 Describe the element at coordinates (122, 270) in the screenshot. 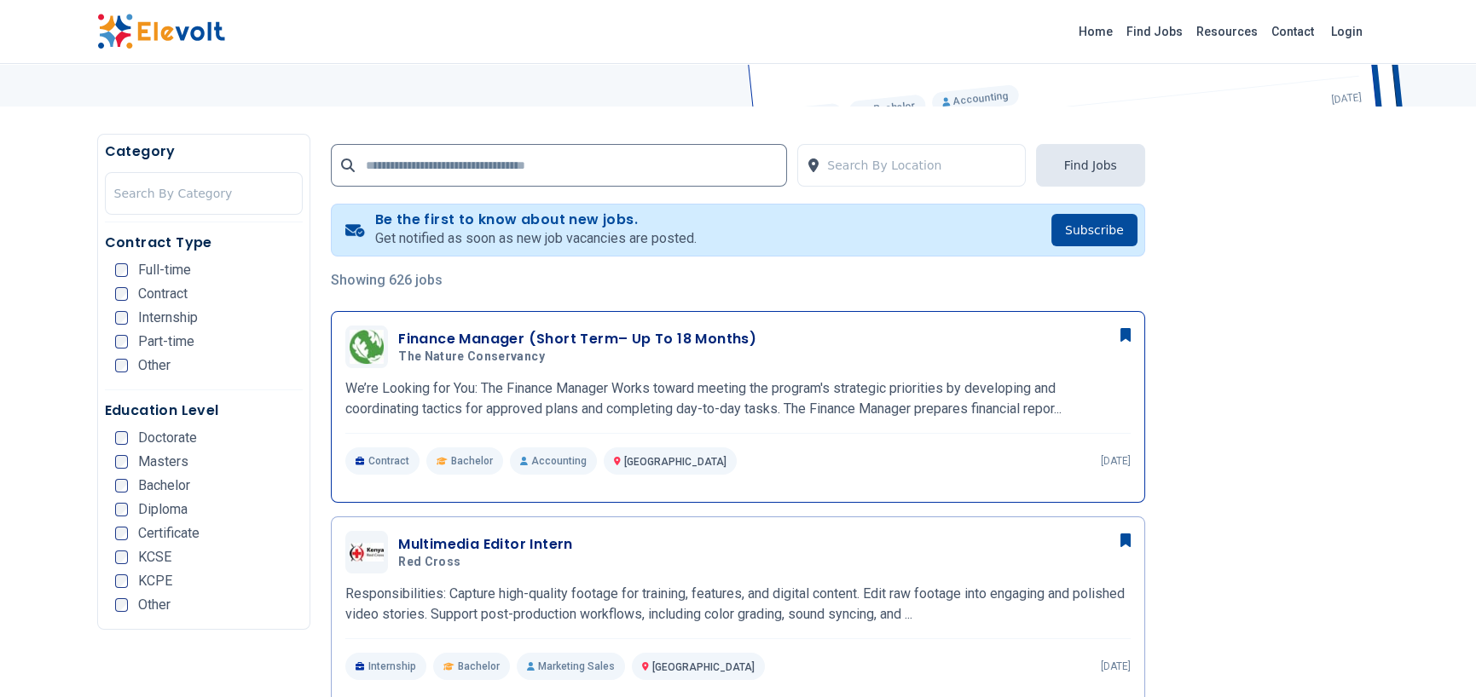

I see `input: Full-time` at that location.